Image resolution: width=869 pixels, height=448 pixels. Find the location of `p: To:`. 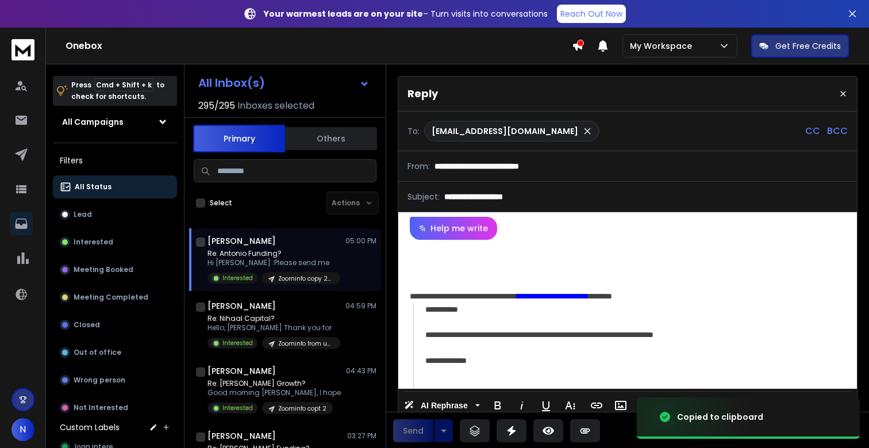

p: To: is located at coordinates (413, 131).